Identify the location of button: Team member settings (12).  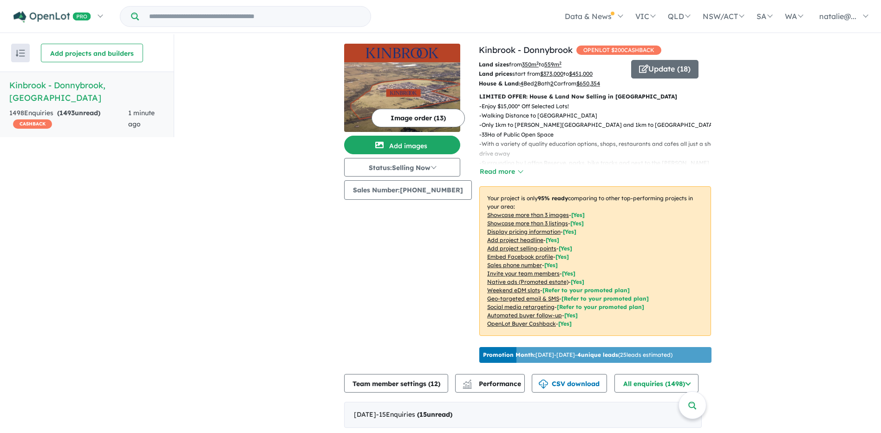
(396, 383).